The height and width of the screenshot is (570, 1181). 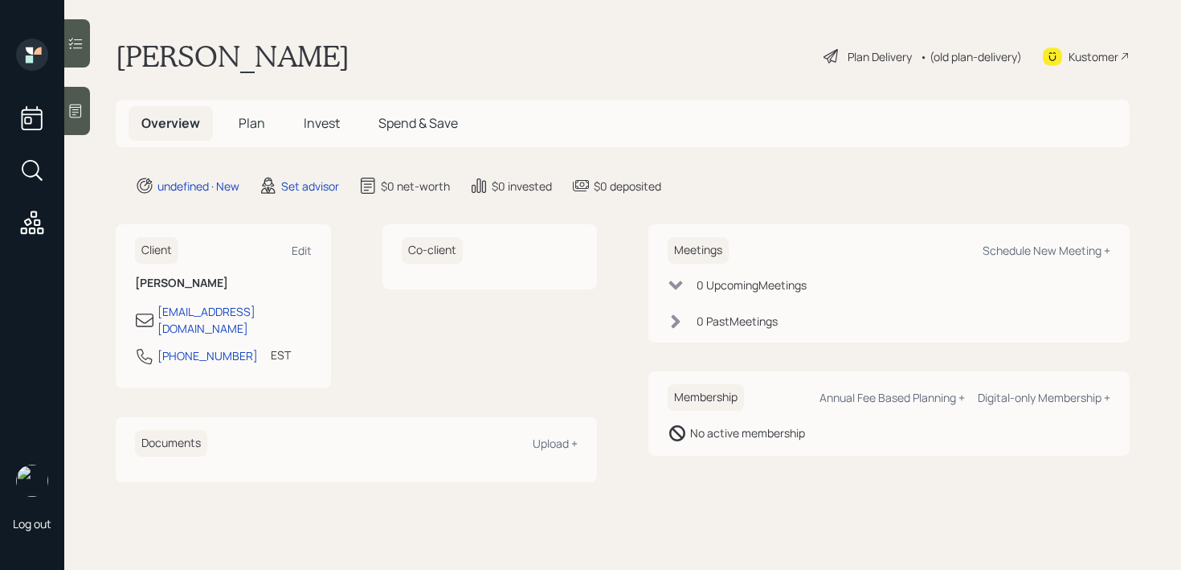 What do you see at coordinates (280, 354) in the screenshot?
I see `div: EST` at bounding box center [280, 354].